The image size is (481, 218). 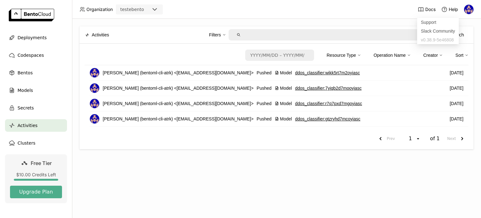 What do you see at coordinates (36, 143) in the screenshot?
I see `a: Clusters` at bounding box center [36, 143].